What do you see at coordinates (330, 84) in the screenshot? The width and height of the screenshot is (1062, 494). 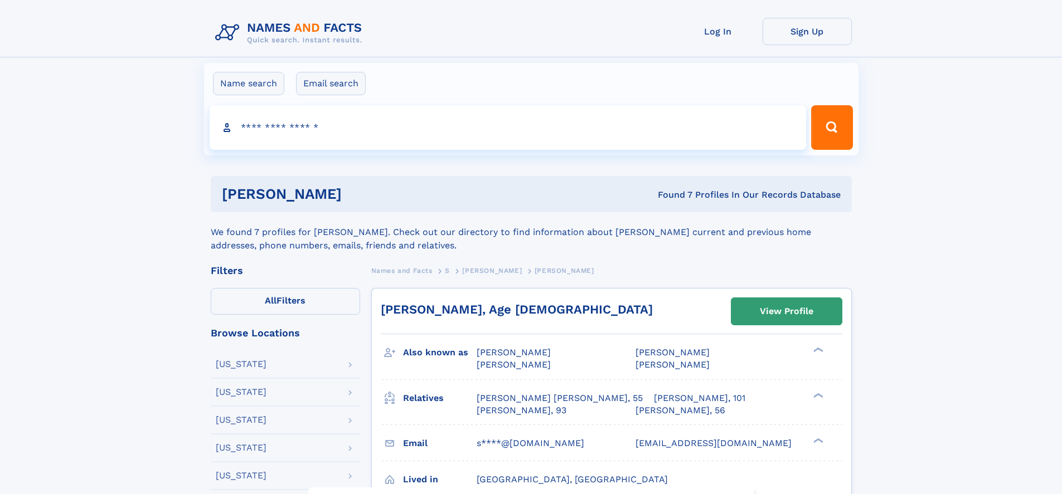 I see `label: Email search` at bounding box center [330, 84].